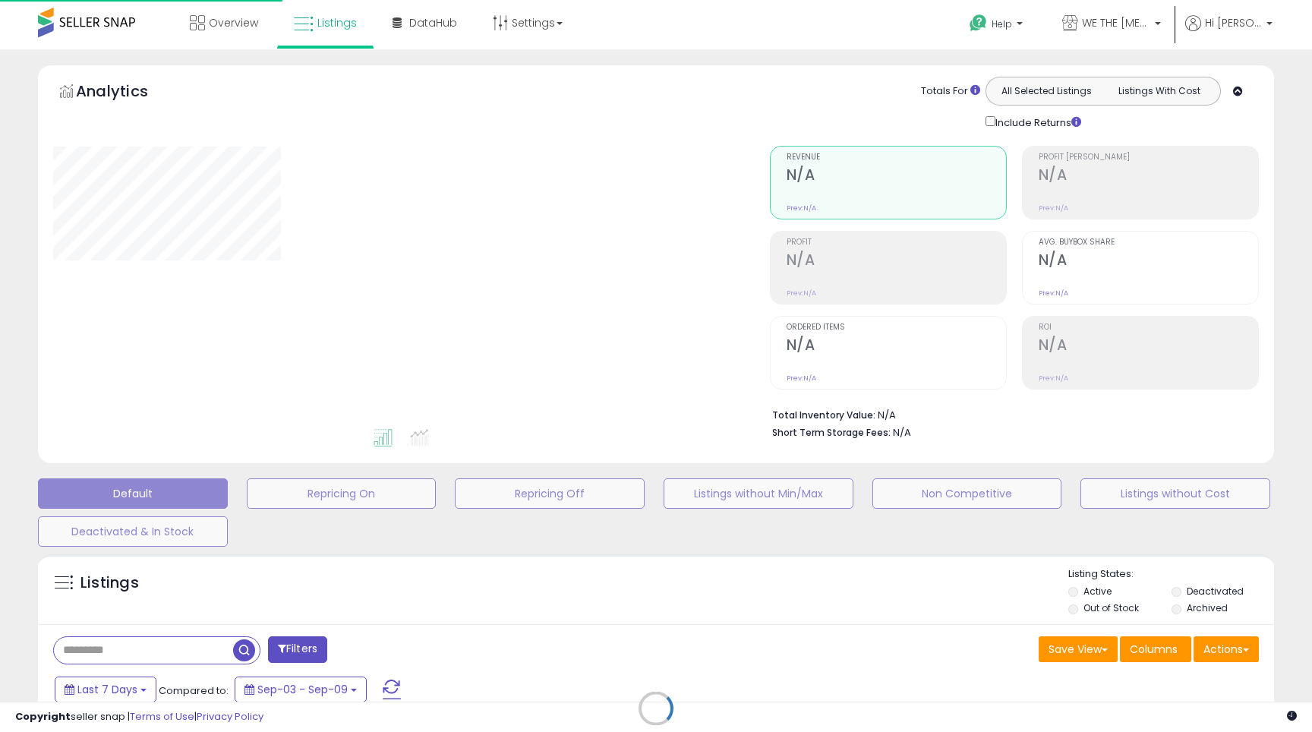  I want to click on a: Help, so click(998, 26).